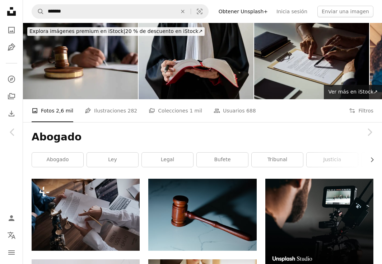  Describe the element at coordinates (369, 132) in the screenshot. I see `a: Siguiente` at that location.